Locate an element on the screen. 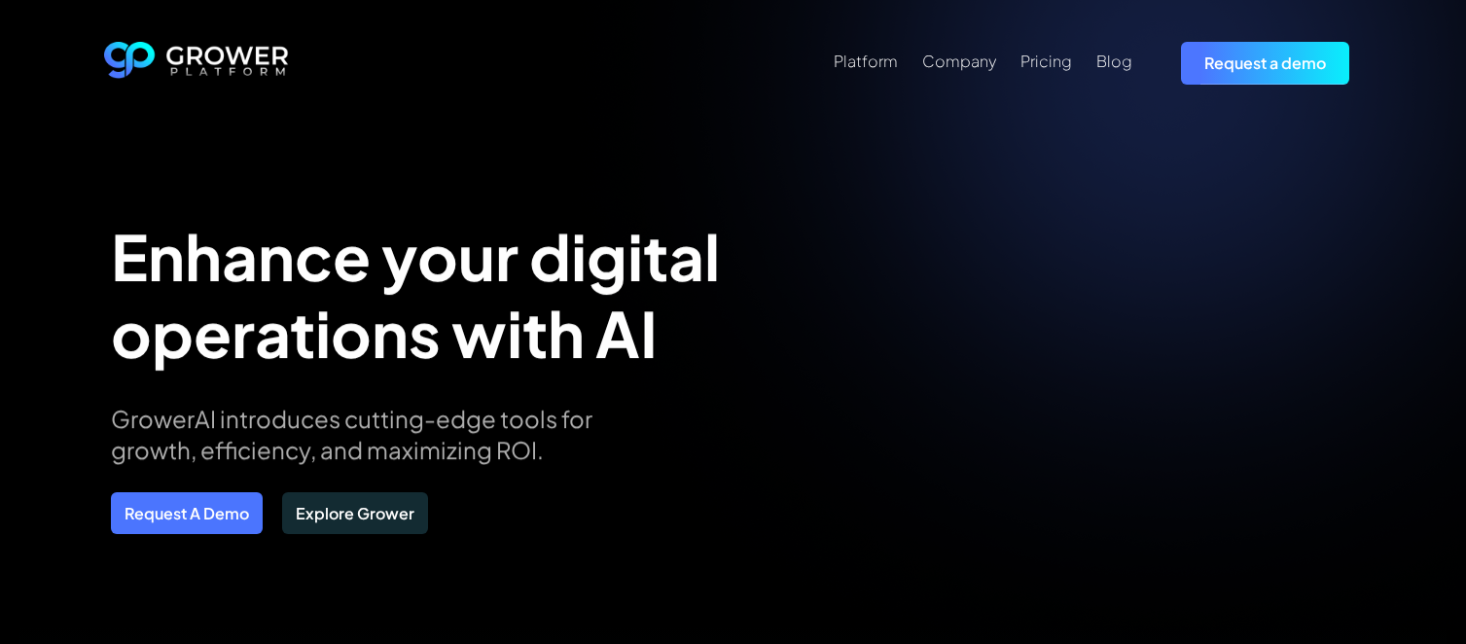  p: GrowerAI introduces cutting-edge tools for growth, efficiency, and maximizing ROI. is located at coordinates (361, 434).